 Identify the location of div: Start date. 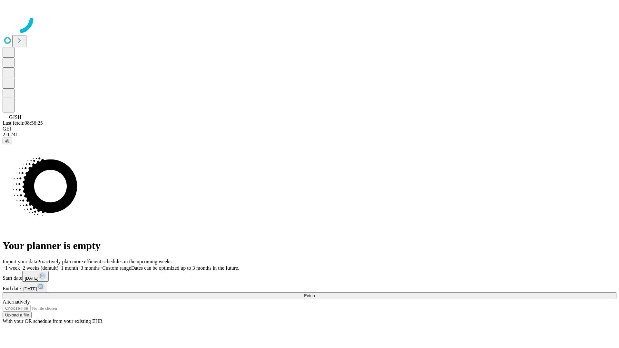
(310, 276).